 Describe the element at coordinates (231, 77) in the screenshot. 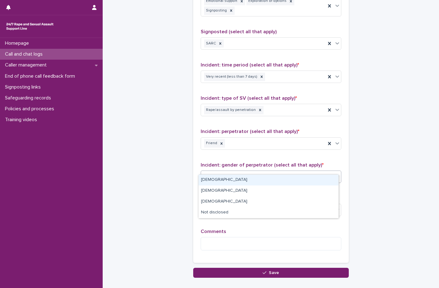

I see `div: Very recent (less than 7 days)` at that location.